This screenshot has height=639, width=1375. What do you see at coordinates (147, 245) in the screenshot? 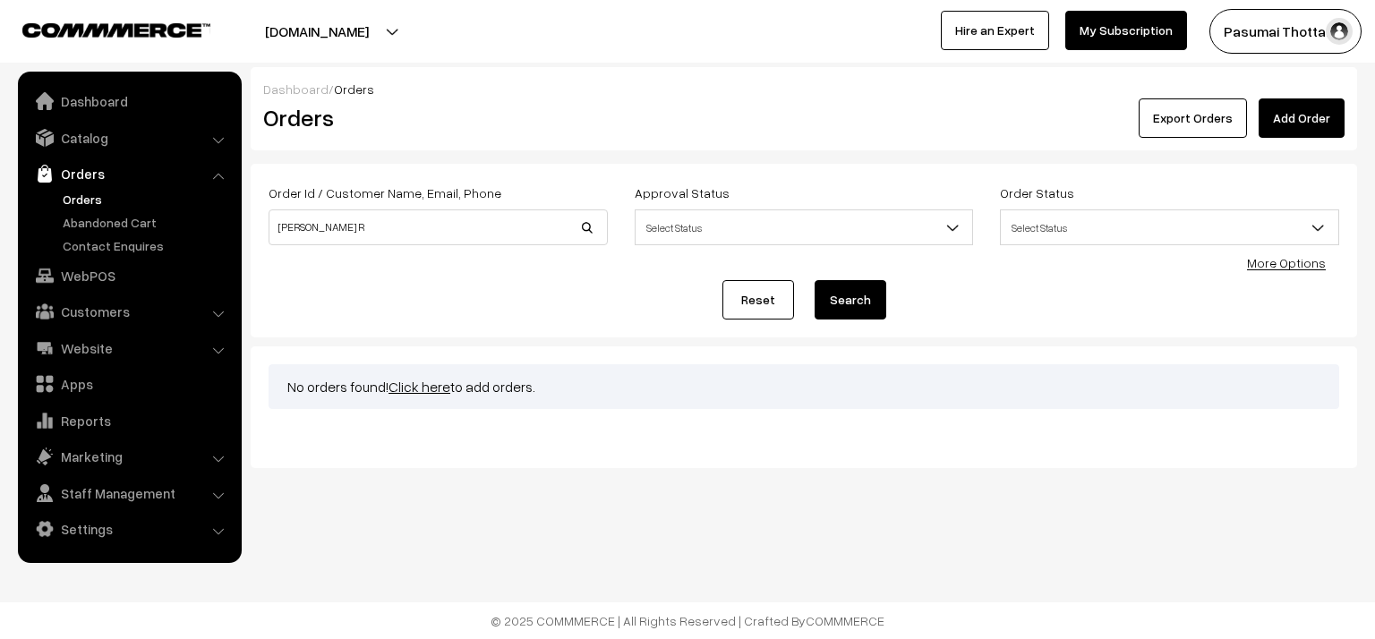
I see `a: Contact Enquires` at bounding box center [147, 245].